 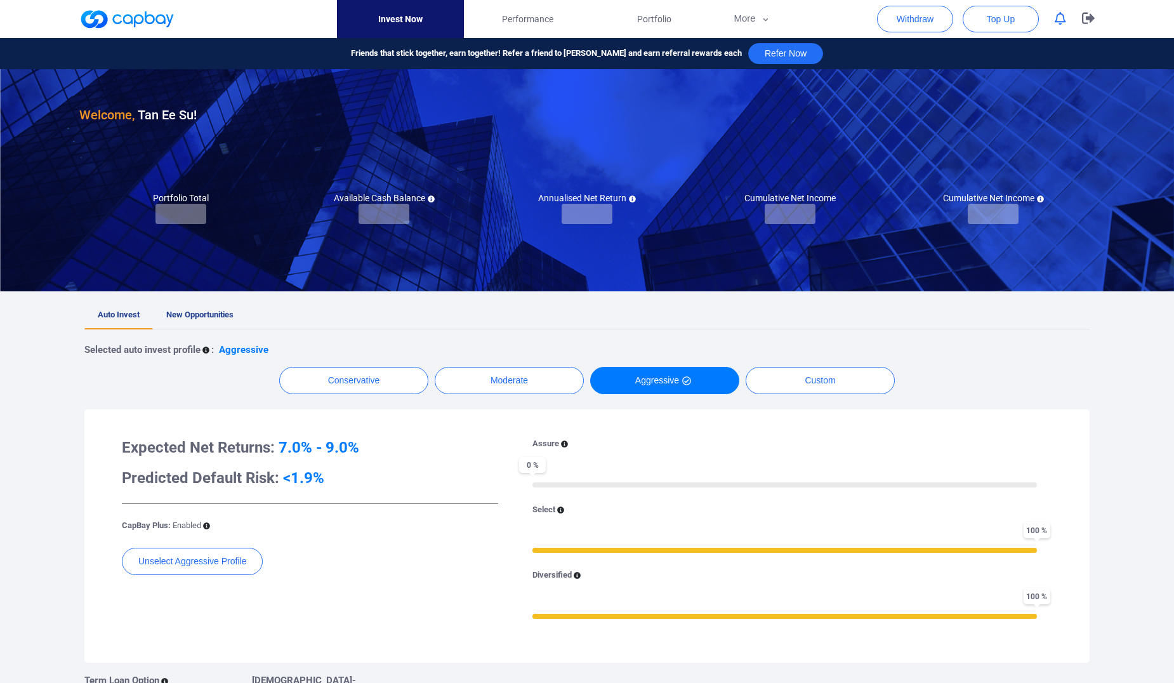 What do you see at coordinates (318, 447) in the screenshot?
I see `span: 7.0% - 9.0%` at bounding box center [318, 447].